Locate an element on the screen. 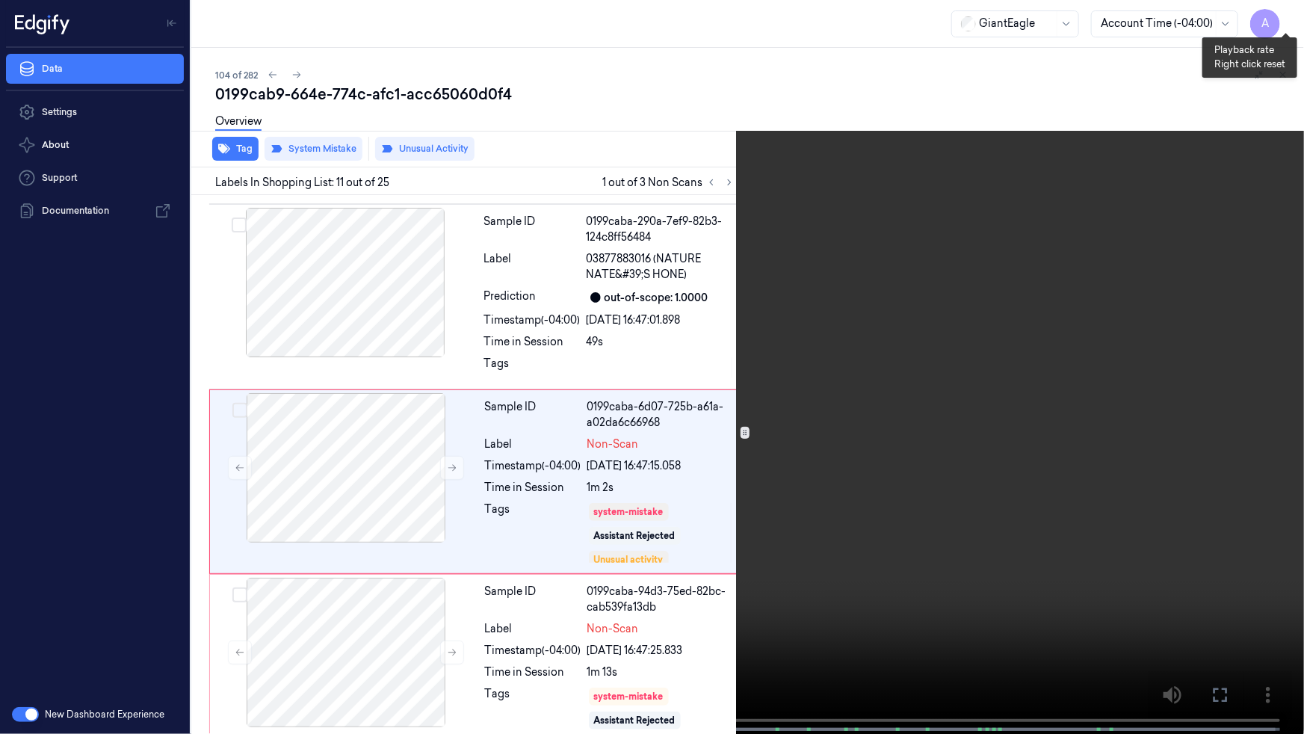 This screenshot has width=1304, height=734. a: Overview is located at coordinates (238, 122).